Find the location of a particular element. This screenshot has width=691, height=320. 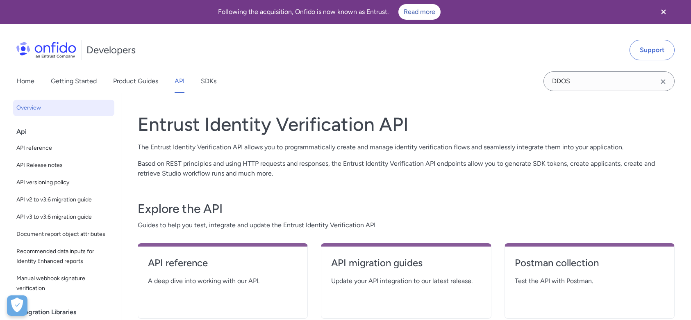

a: Overview is located at coordinates (64, 108).